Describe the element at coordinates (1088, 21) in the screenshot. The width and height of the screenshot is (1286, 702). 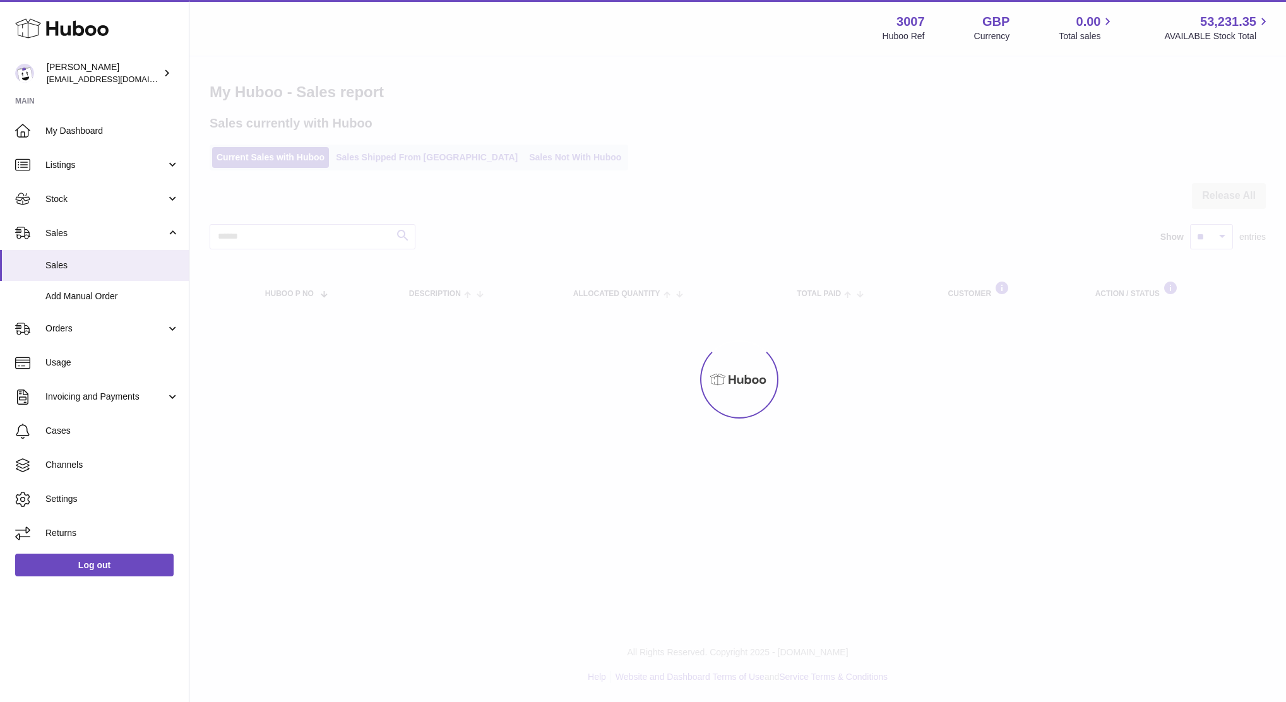
I see `span: 0.00` at that location.